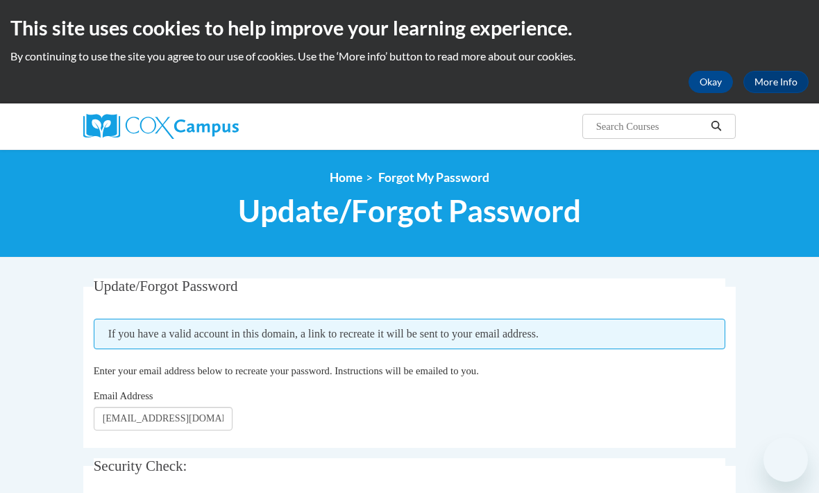 The width and height of the screenshot is (819, 493). I want to click on span: If you have a valid account in this domain, a link to recreate it will be sent to your email addr..., so click(409, 334).